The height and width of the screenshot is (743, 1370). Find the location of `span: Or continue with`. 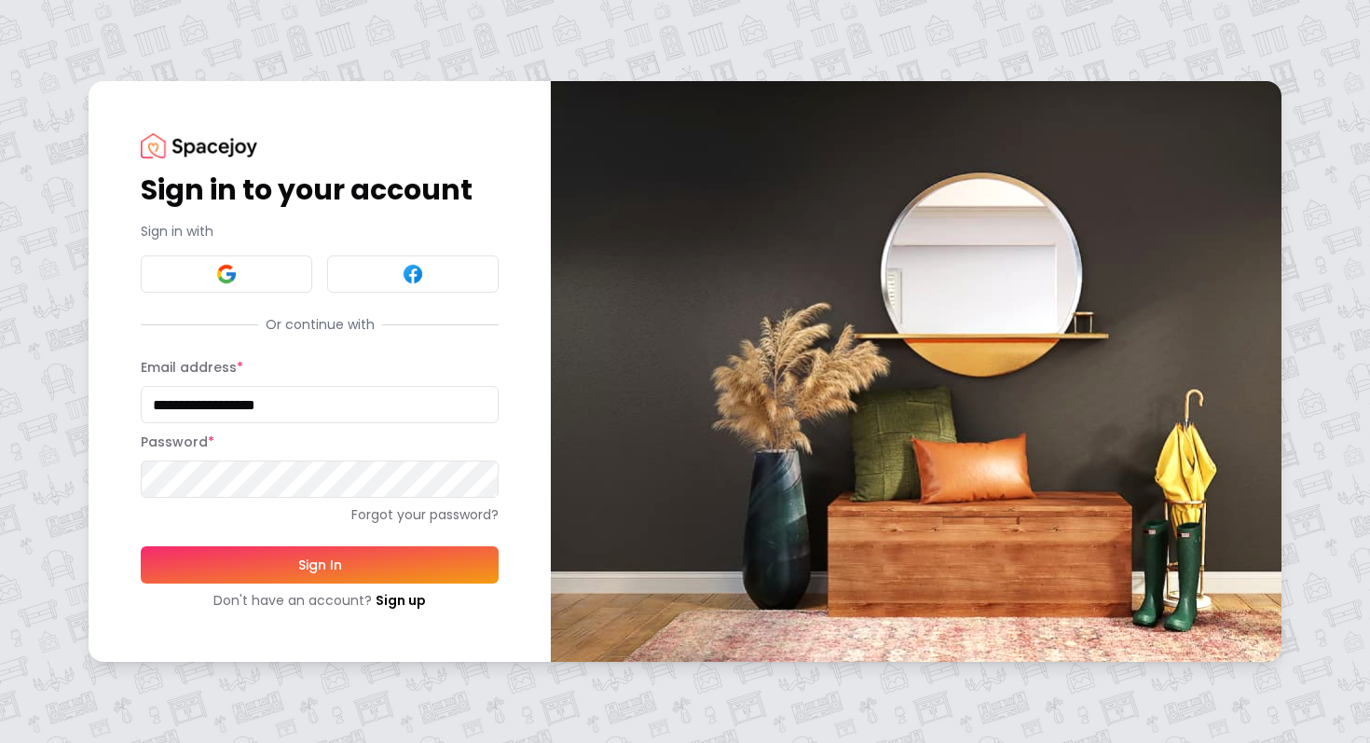

span: Or continue with is located at coordinates (320, 324).